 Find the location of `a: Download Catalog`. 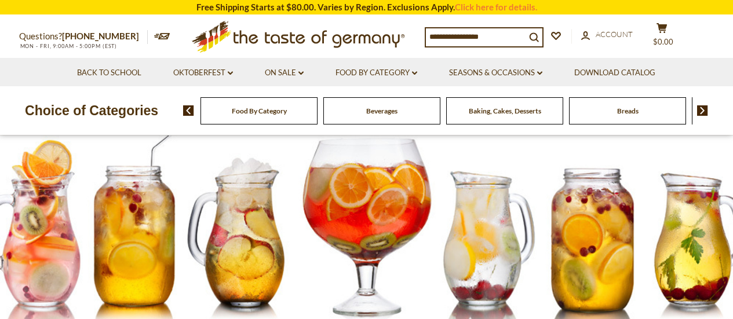

a: Download Catalog is located at coordinates (615, 73).